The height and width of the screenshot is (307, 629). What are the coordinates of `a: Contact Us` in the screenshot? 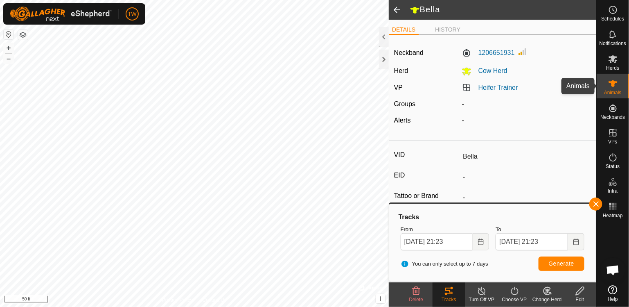 It's located at (214, 300).